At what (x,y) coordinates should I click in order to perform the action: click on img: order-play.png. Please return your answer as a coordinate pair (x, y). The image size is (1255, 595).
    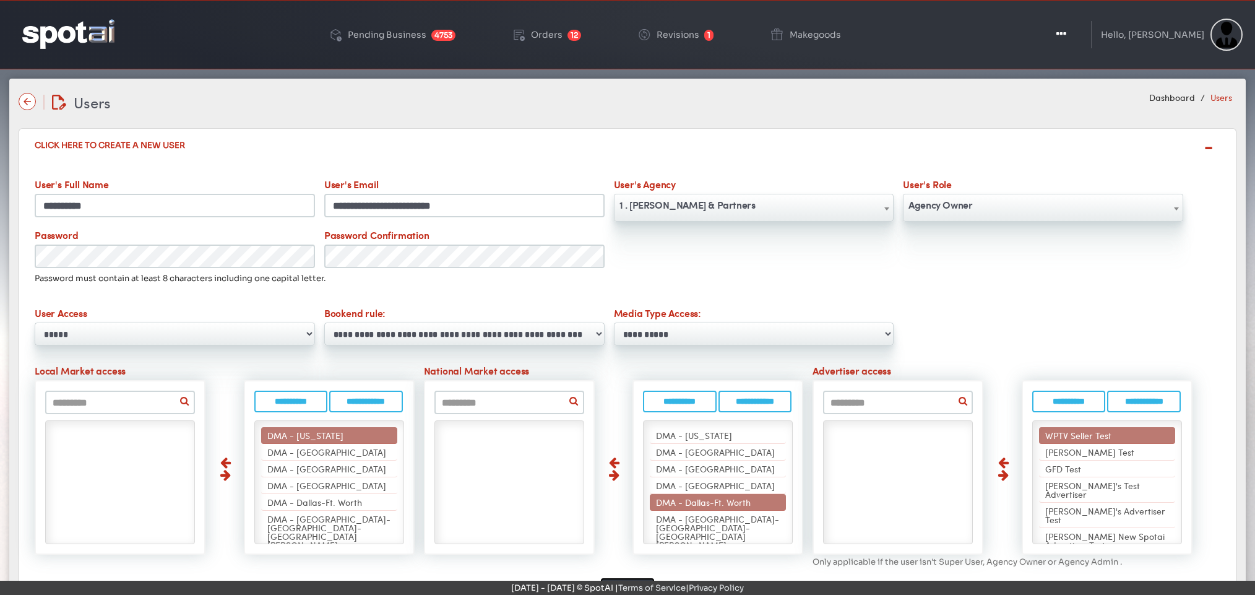
    Looking at the image, I should click on (518, 35).